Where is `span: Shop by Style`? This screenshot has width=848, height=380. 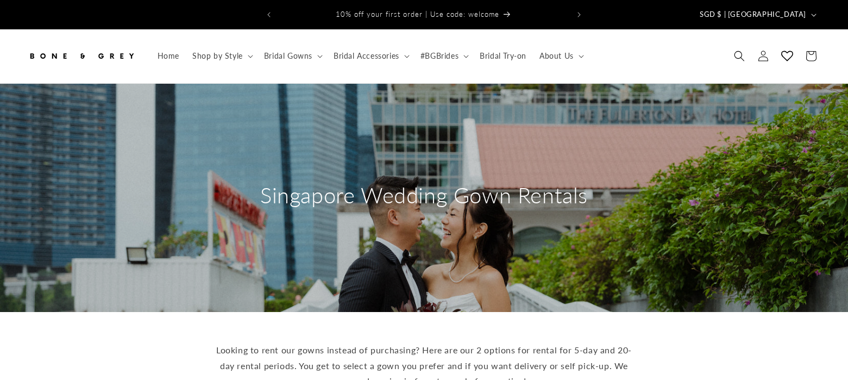 span: Shop by Style is located at coordinates (217, 56).